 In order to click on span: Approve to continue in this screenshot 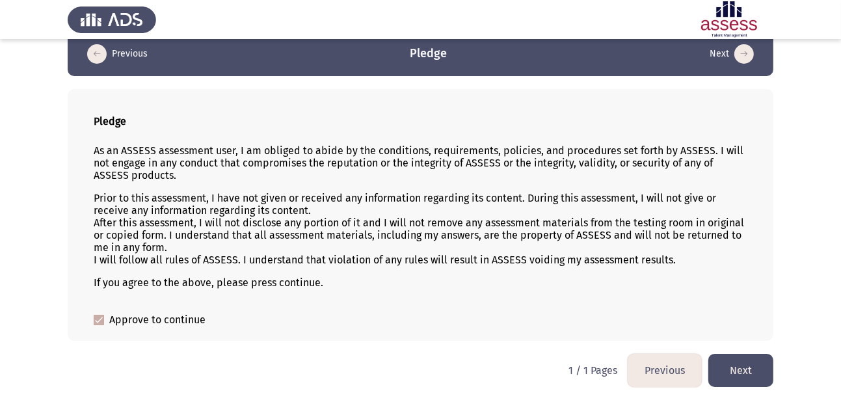, I will do `click(157, 320)`.